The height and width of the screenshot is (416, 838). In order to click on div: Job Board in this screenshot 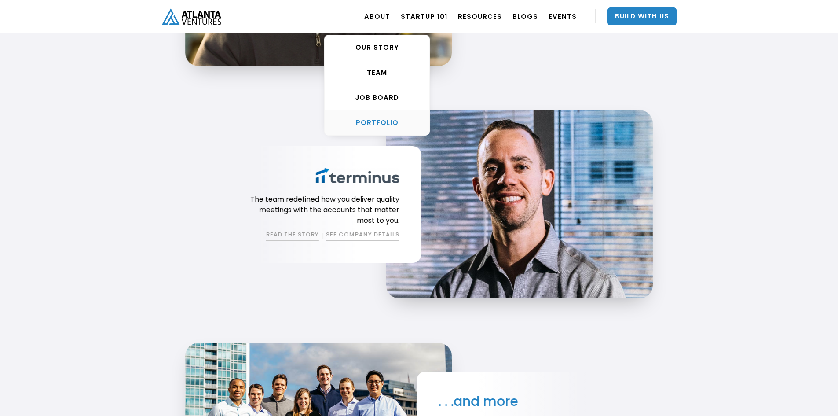, I will do `click(377, 98)`.